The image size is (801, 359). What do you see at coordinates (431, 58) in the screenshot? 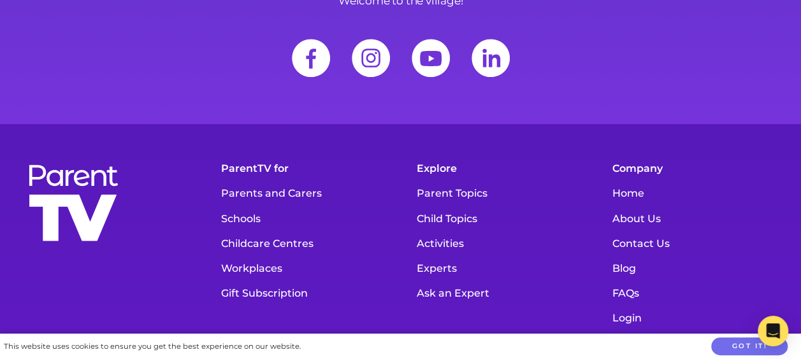
I see `img: svg+xml;base64,PHN2ZyBoZWlnaHQ9IjgwIiB2aWV3Qm94PSIwIDAgODAuMDAxIDgwIiB3aWR0aD0iODAuMDAxIiB4bWxucz...` at bounding box center [431, 58].